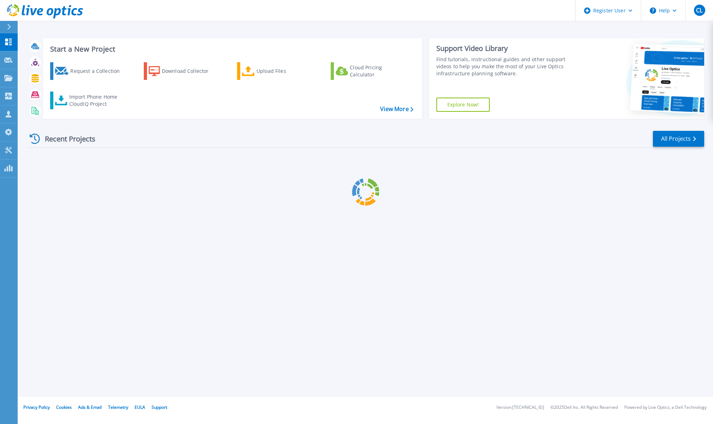  What do you see at coordinates (285, 71) in the screenshot?
I see `div: Upload Files` at bounding box center [285, 71].